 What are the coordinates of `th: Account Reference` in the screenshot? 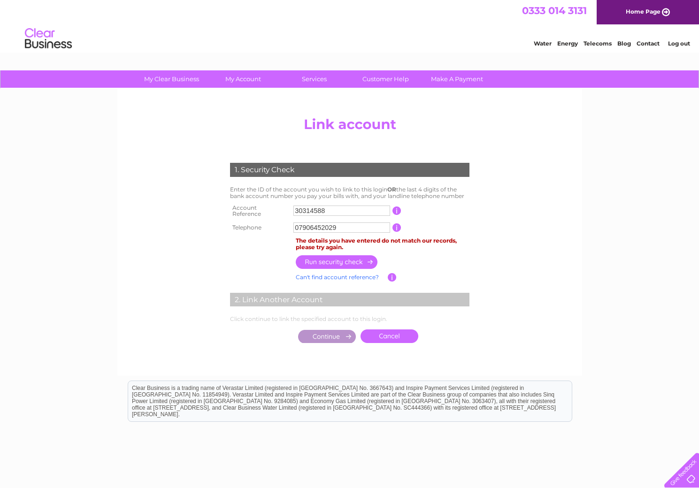 It's located at (260, 211).